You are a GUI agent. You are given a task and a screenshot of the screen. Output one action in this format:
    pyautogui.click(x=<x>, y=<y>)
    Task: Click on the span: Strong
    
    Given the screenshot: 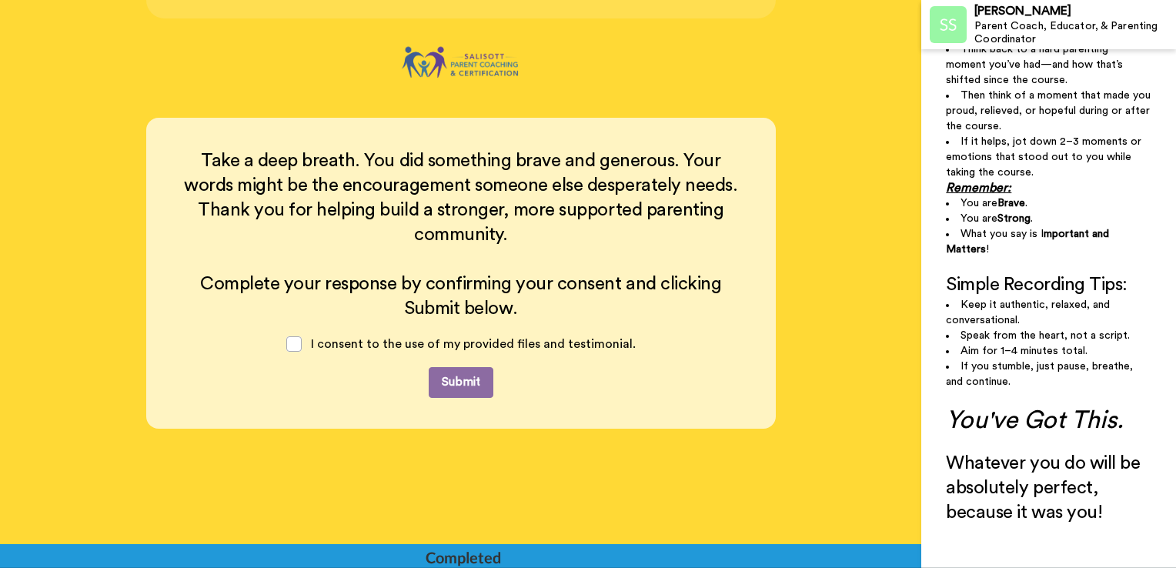 What is the action you would take?
    pyautogui.click(x=1014, y=219)
    